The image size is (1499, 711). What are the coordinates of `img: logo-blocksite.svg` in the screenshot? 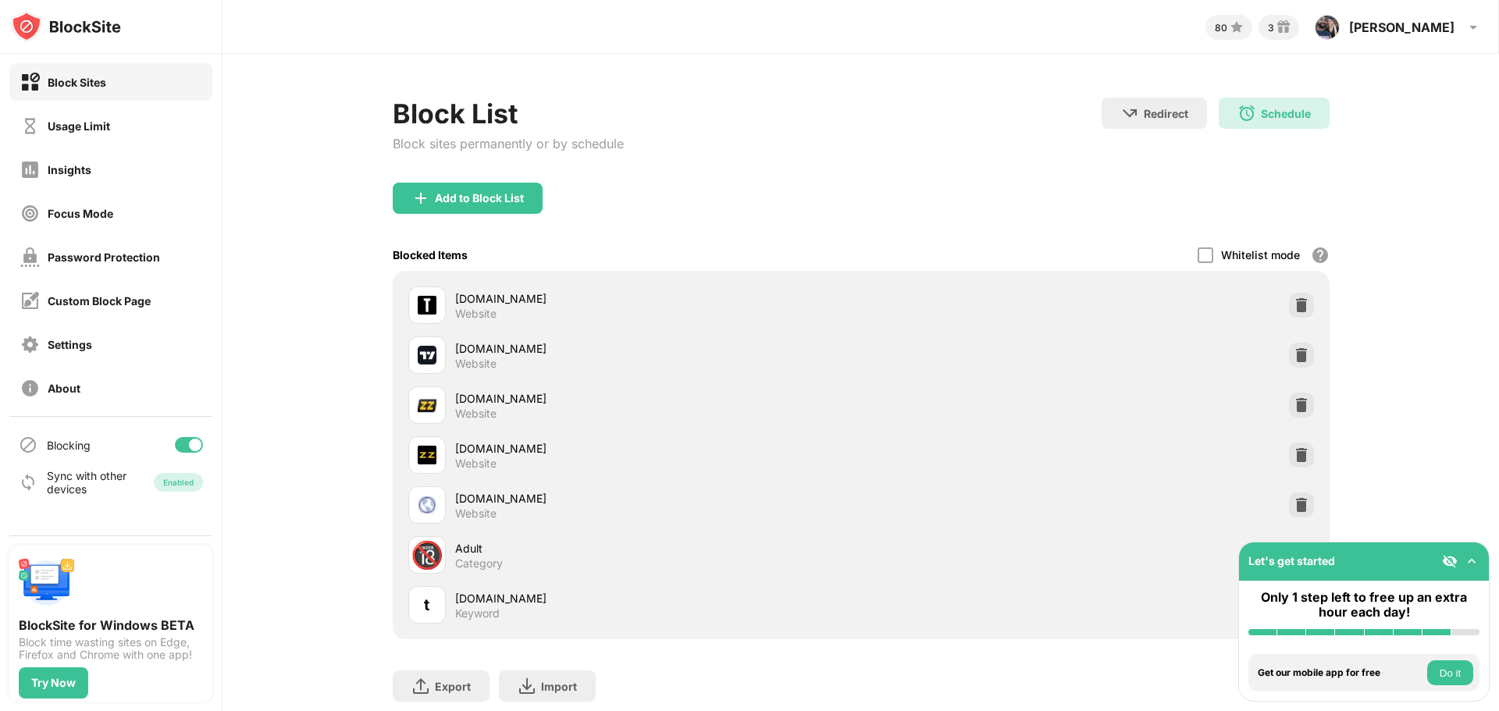 It's located at (66, 27).